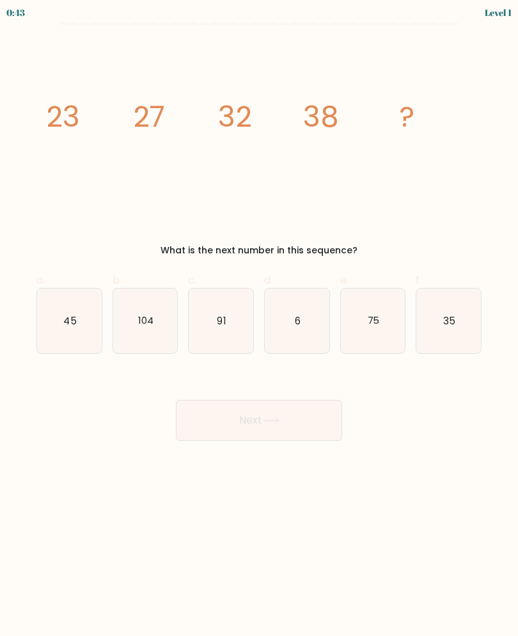 The image size is (518, 636). What do you see at coordinates (321, 116) in the screenshot?
I see `tspan: 38` at bounding box center [321, 116].